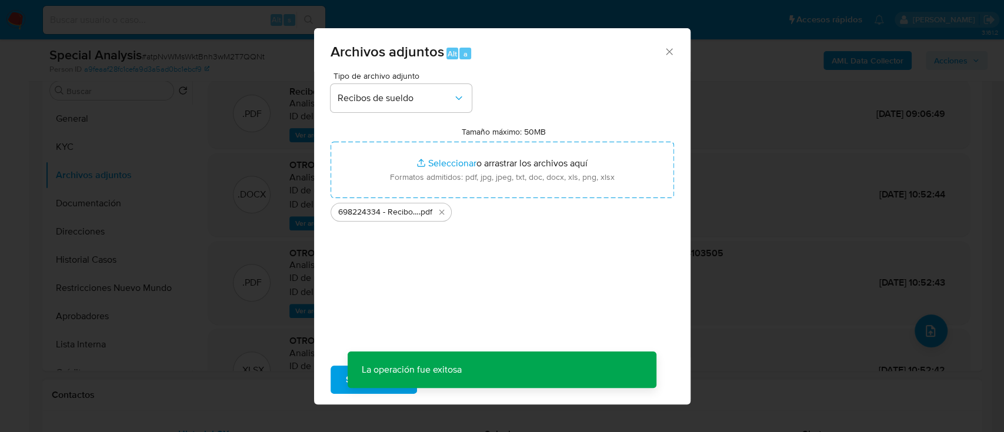 Image resolution: width=1004 pixels, height=432 pixels. Describe the element at coordinates (373, 380) in the screenshot. I see `span: Subir archivo` at that location.